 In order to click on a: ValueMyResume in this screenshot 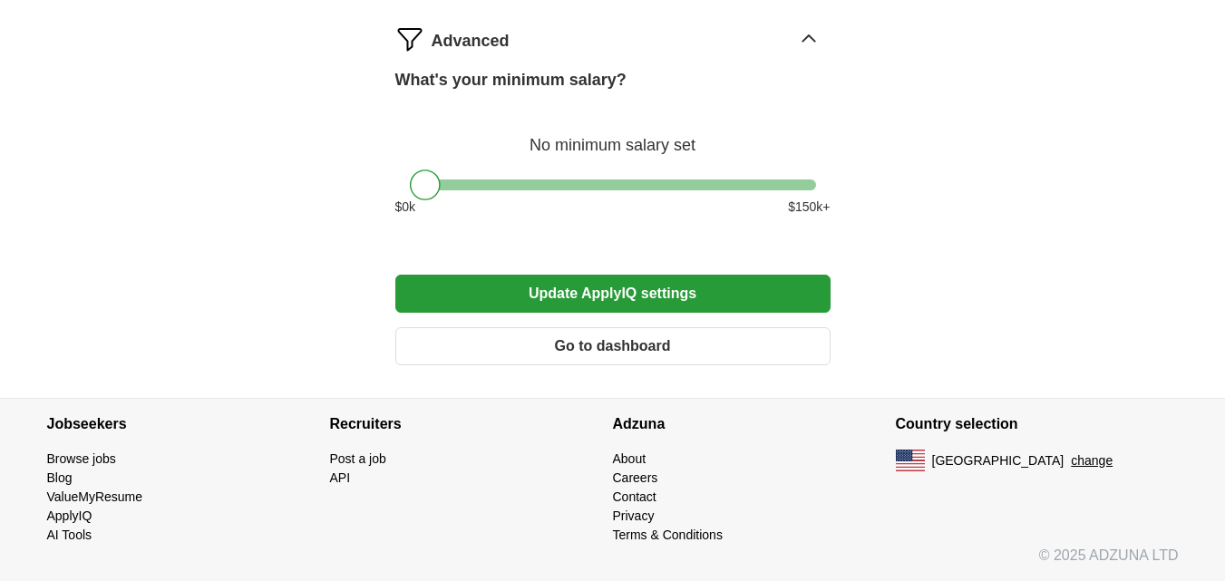, I will do `click(95, 497)`.